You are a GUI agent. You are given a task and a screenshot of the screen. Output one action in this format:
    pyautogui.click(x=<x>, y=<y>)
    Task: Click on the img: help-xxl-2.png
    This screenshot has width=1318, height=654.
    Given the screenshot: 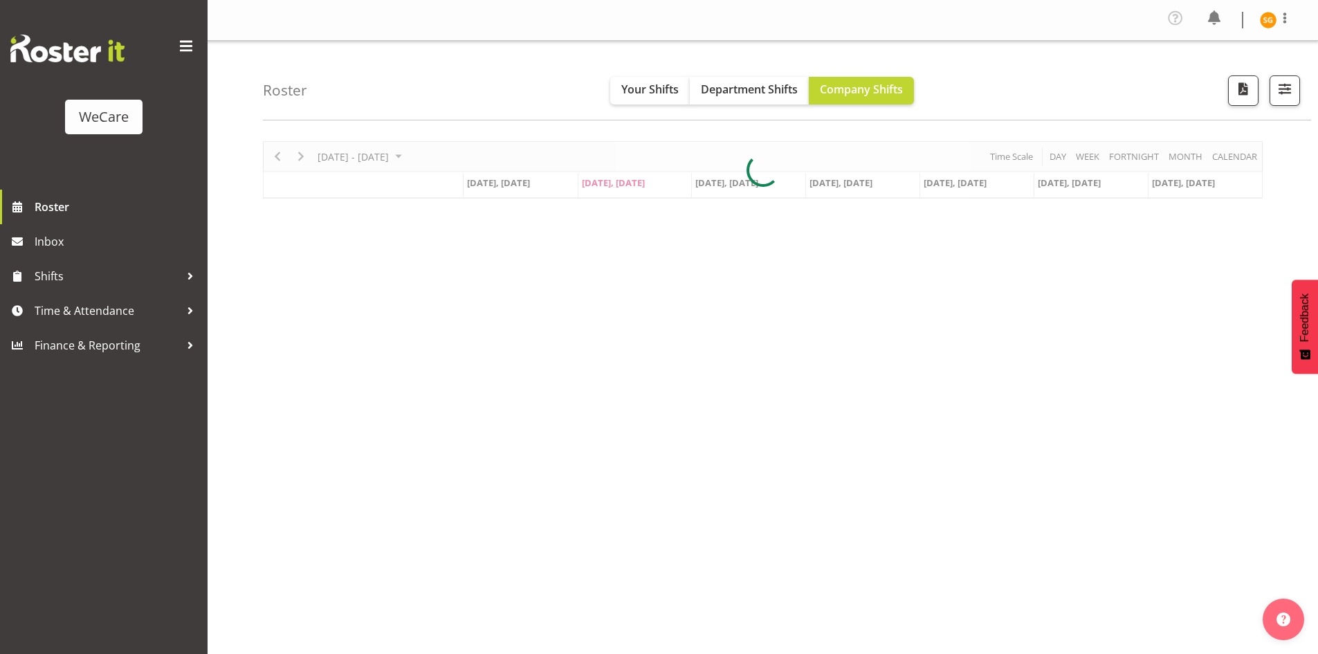 What is the action you would take?
    pyautogui.click(x=1283, y=619)
    